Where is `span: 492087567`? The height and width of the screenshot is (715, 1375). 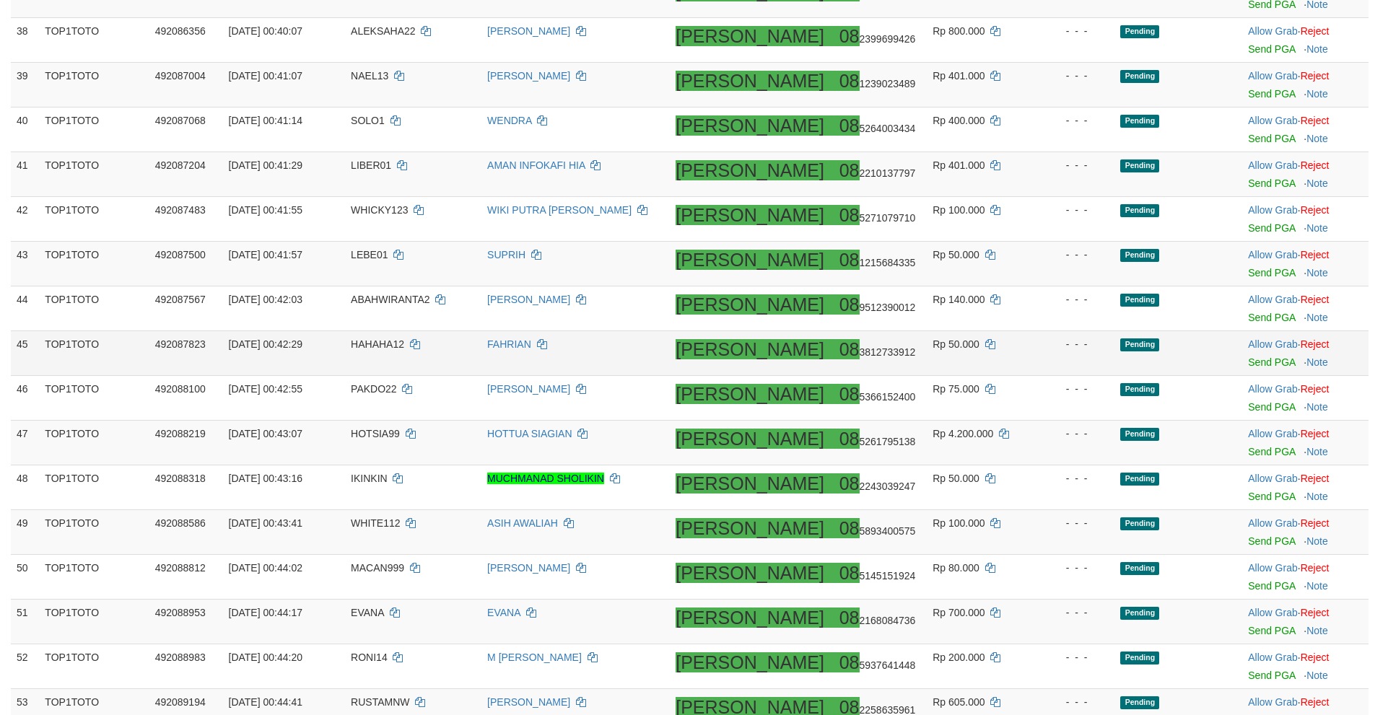
span: 492087567 is located at coordinates (180, 300).